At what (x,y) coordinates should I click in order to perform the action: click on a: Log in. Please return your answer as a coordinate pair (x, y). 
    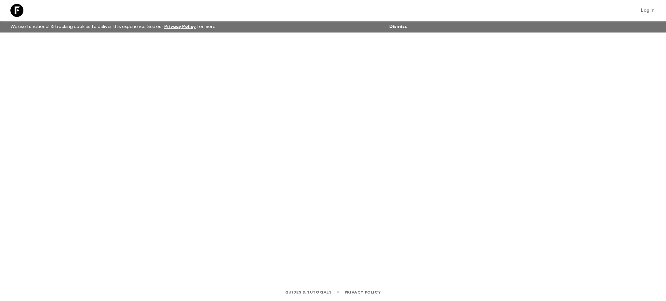
    Looking at the image, I should click on (648, 10).